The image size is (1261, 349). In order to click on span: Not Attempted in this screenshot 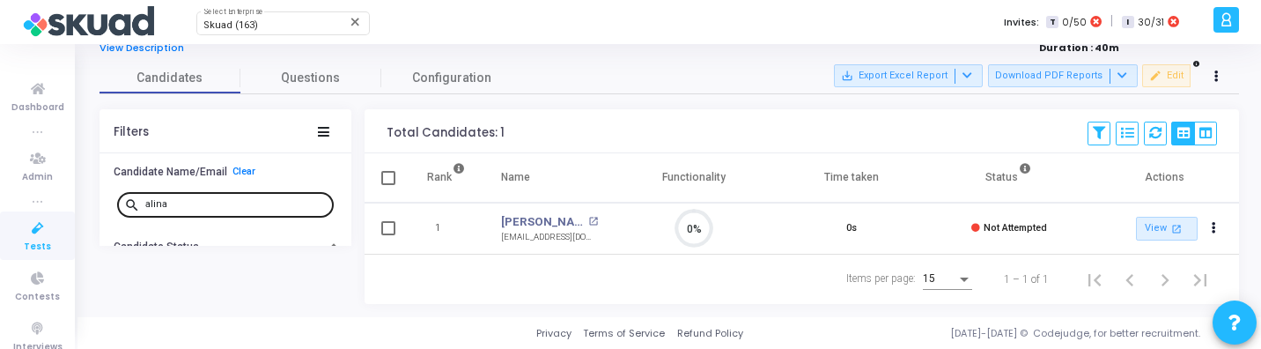, I will do `click(1015, 227)`.